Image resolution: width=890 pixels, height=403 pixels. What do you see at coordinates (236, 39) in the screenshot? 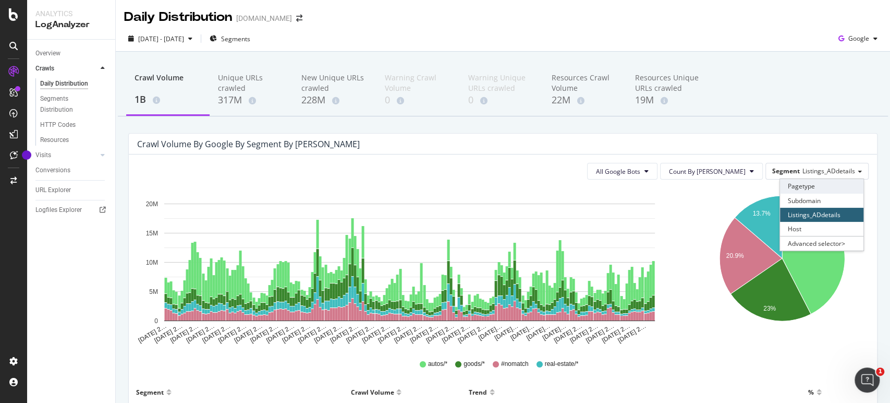
I see `span: Segments` at bounding box center [236, 39].